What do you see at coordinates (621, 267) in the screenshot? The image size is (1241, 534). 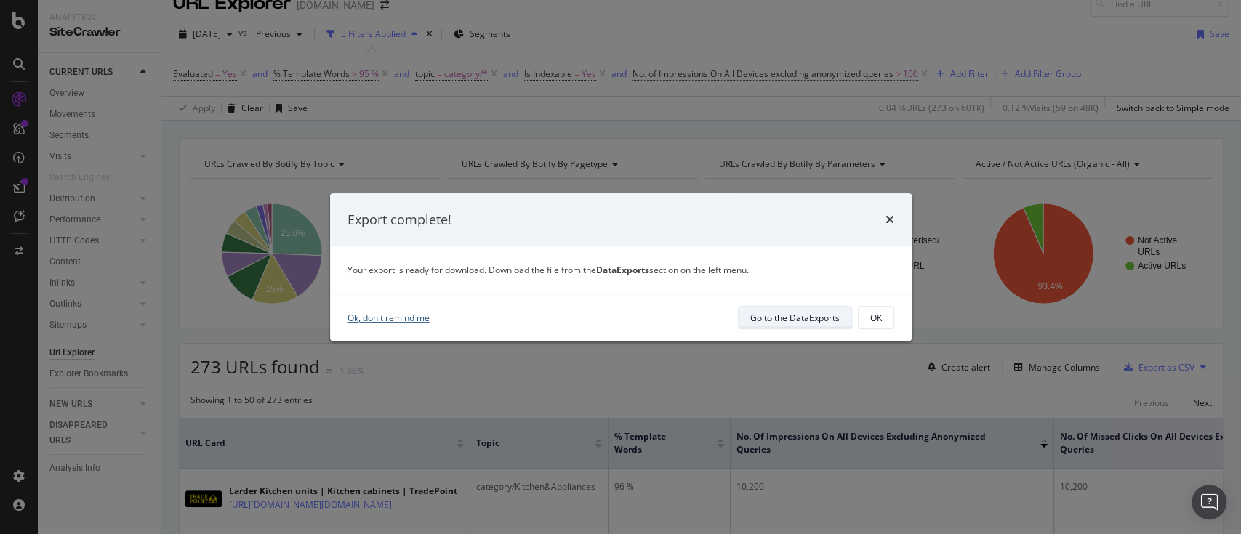 I see `div: modal` at bounding box center [621, 267].